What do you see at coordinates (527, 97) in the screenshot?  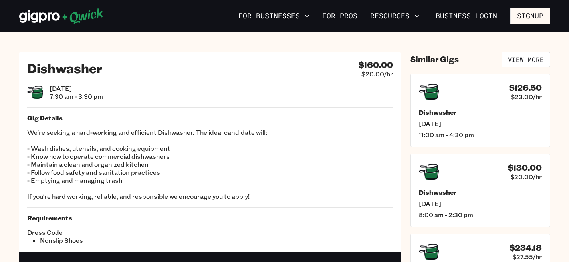 I see `span: $23.00/hr` at bounding box center [527, 97].